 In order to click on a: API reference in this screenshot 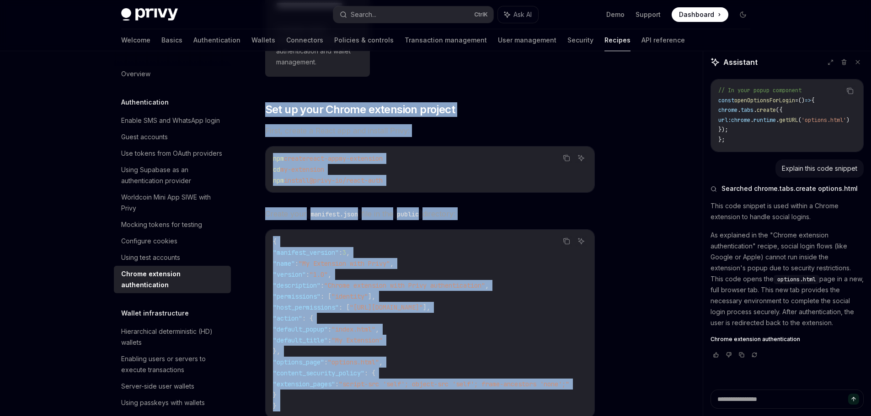, I will do `click(663, 40)`.